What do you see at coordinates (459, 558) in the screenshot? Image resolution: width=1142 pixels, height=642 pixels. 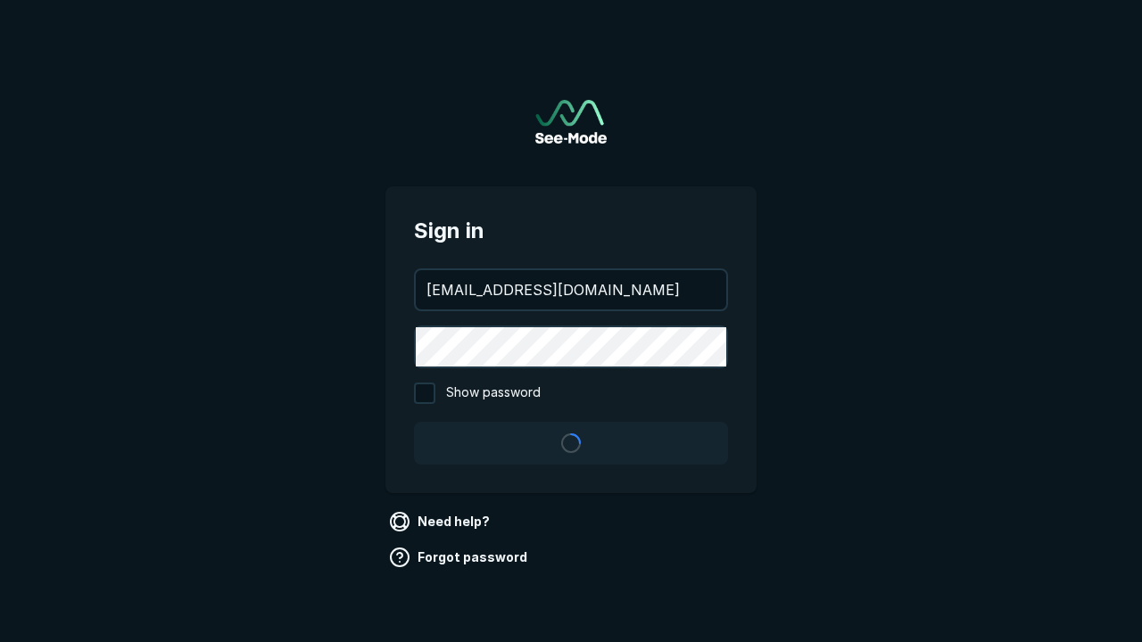 I see `a: Forgot password` at bounding box center [459, 558].